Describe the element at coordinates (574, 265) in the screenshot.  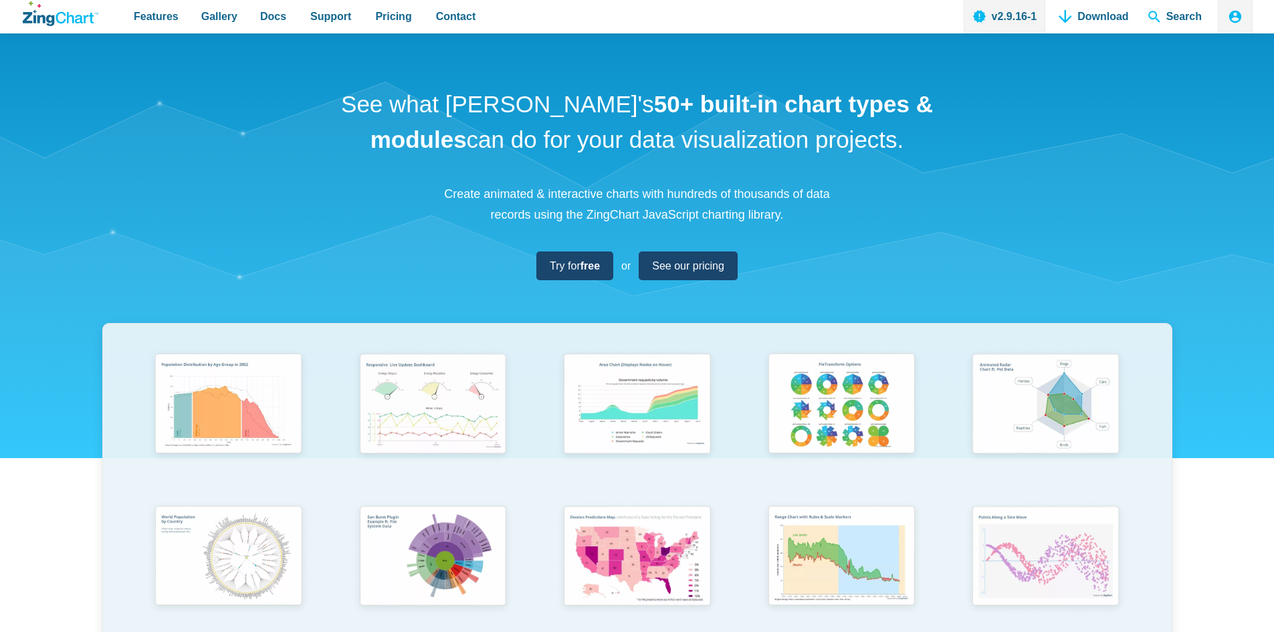
I see `a: Try forfree` at that location.